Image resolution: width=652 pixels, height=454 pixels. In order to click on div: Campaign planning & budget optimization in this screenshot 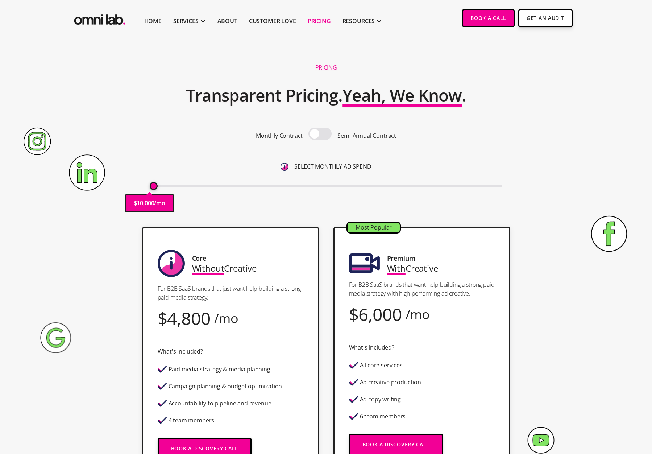, I will do `click(225, 386)`.